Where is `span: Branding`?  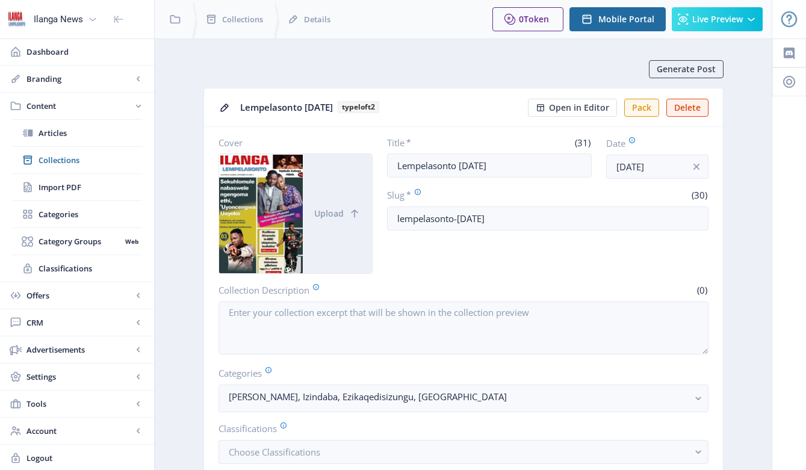
span: Branding is located at coordinates (79, 79).